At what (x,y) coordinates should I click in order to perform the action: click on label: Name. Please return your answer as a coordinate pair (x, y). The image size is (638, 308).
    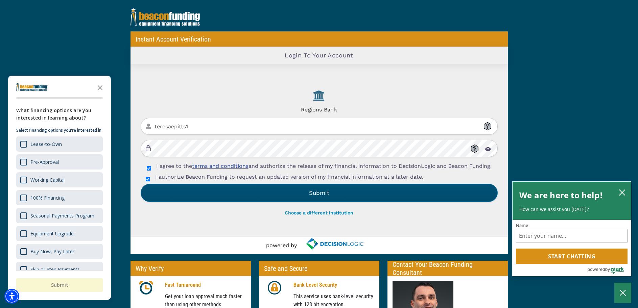
    Looking at the image, I should click on (572, 225).